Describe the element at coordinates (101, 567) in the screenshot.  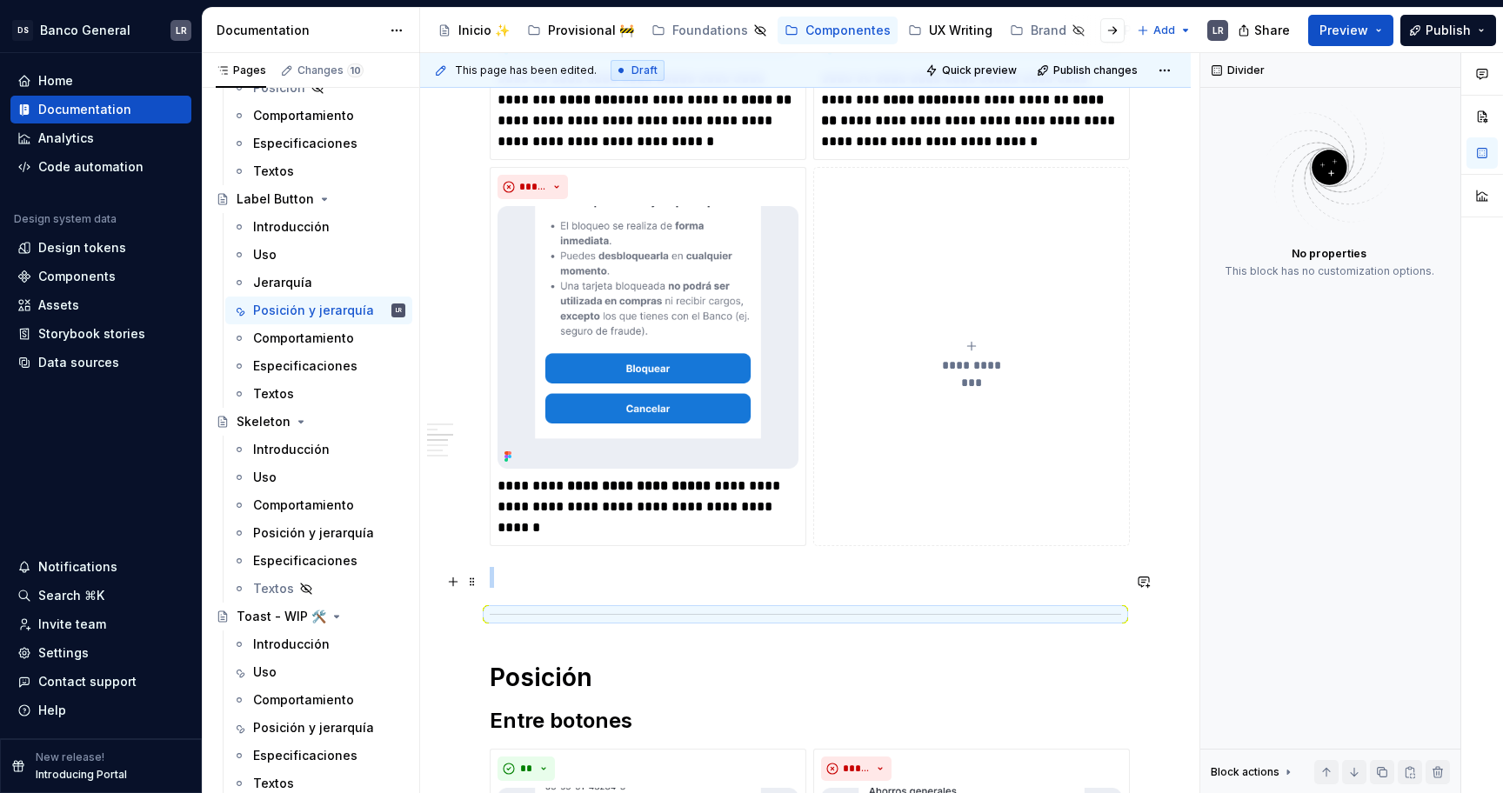
I see `button: Notifications` at that location.